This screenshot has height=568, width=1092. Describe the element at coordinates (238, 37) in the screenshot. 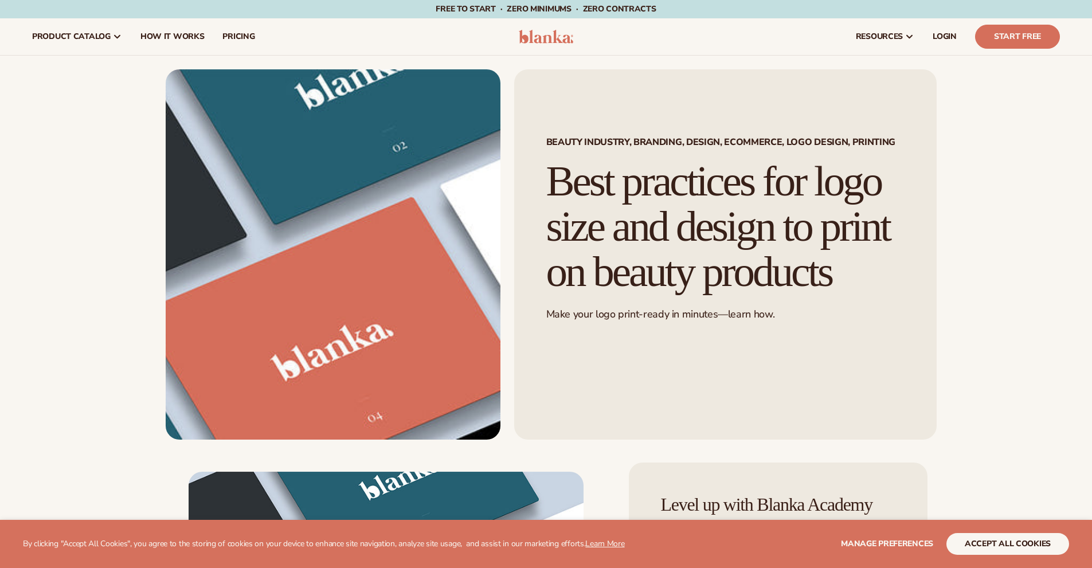

I see `span: pricing` at that location.